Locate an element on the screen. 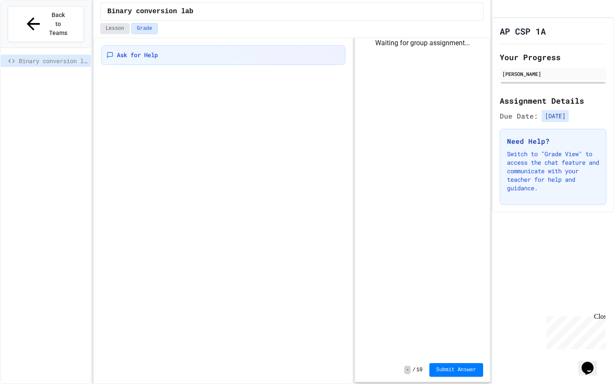 This screenshot has height=384, width=614. button: Lesson is located at coordinates (115, 29).